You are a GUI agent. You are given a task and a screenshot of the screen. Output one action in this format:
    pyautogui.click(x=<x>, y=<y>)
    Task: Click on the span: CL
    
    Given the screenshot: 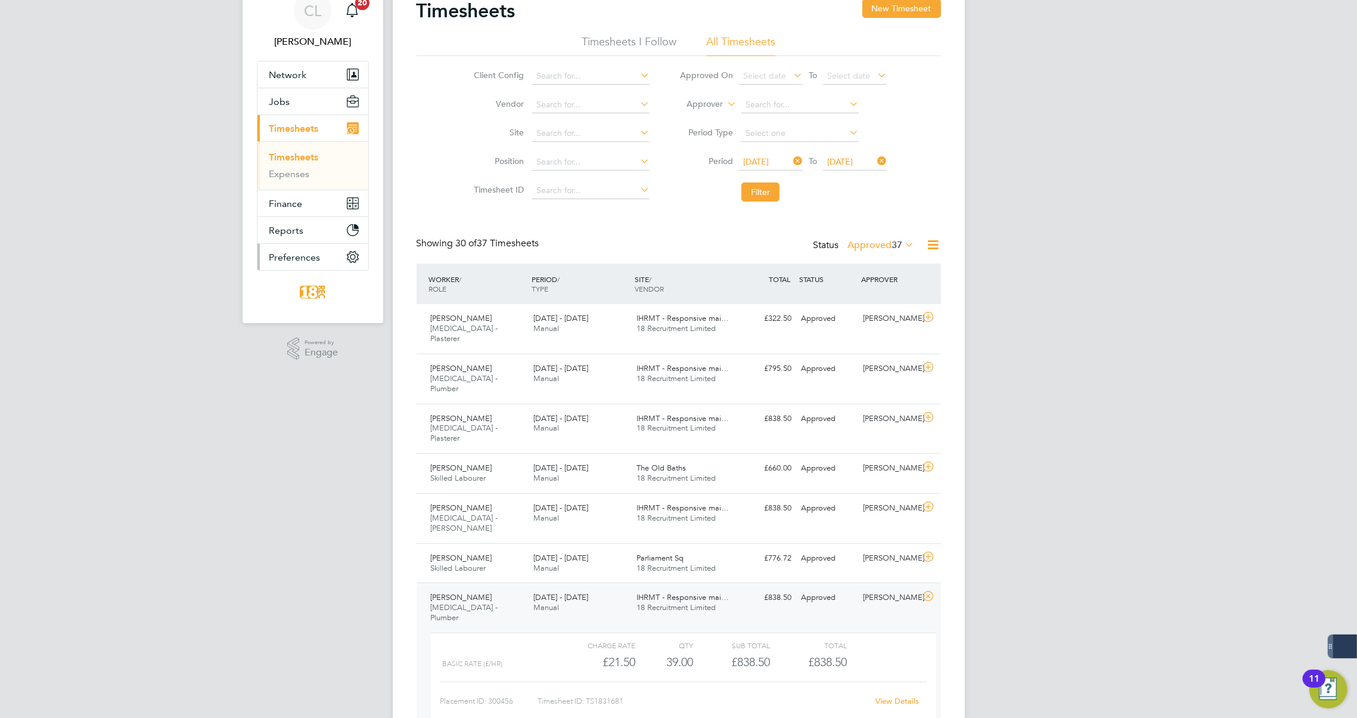 What is the action you would take?
    pyautogui.click(x=312, y=11)
    